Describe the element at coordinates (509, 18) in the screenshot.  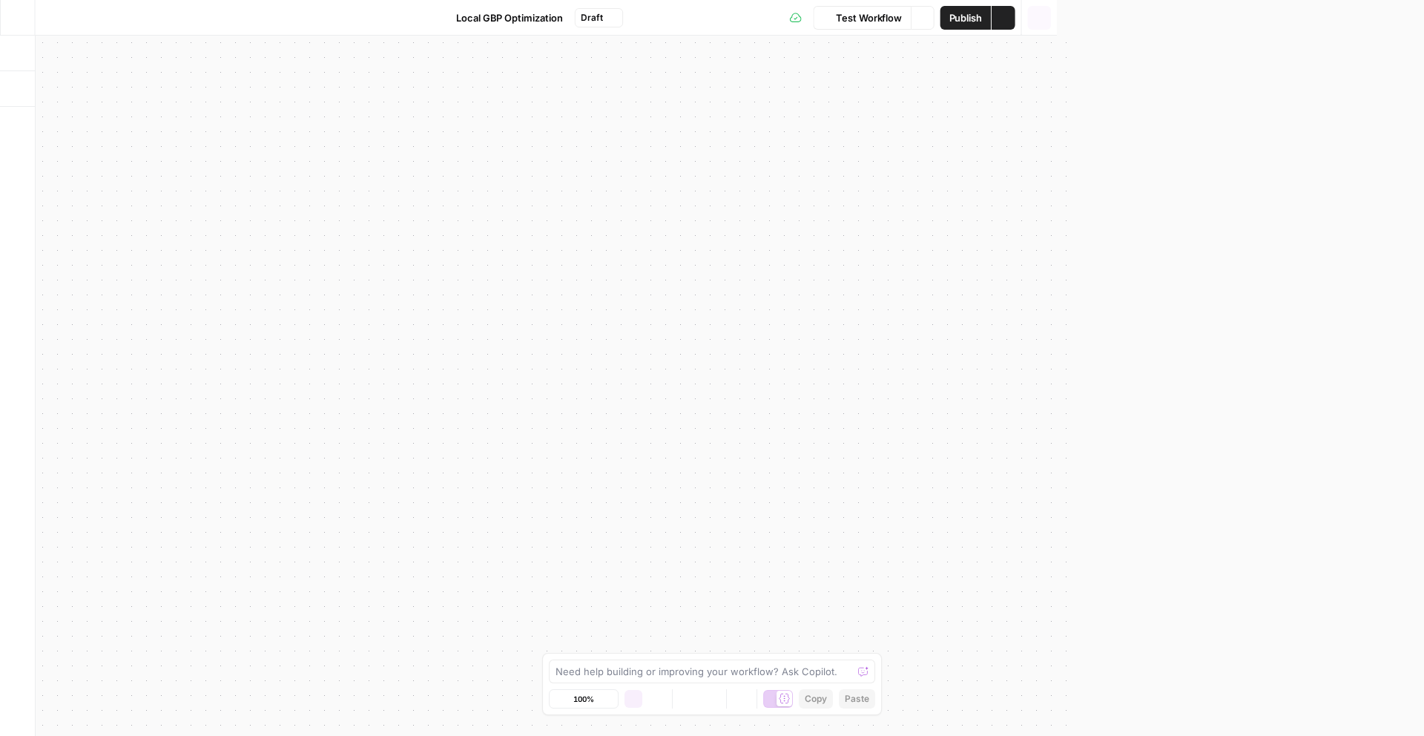
I see `span: Local GBP Optimization` at that location.